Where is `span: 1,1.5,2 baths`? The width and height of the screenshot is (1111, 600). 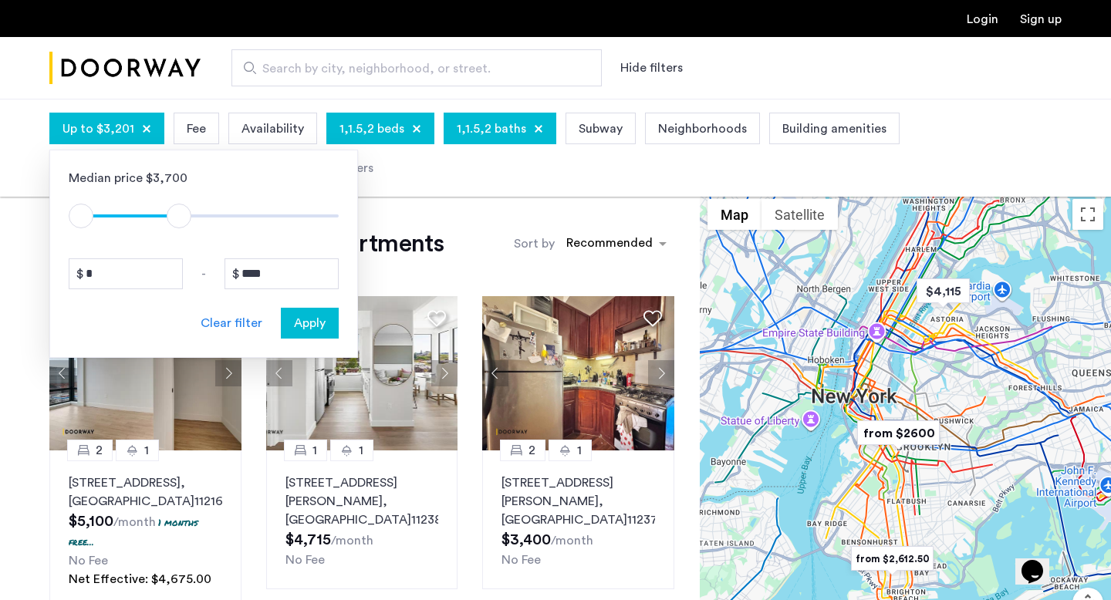 span: 1,1.5,2 baths is located at coordinates (491, 129).